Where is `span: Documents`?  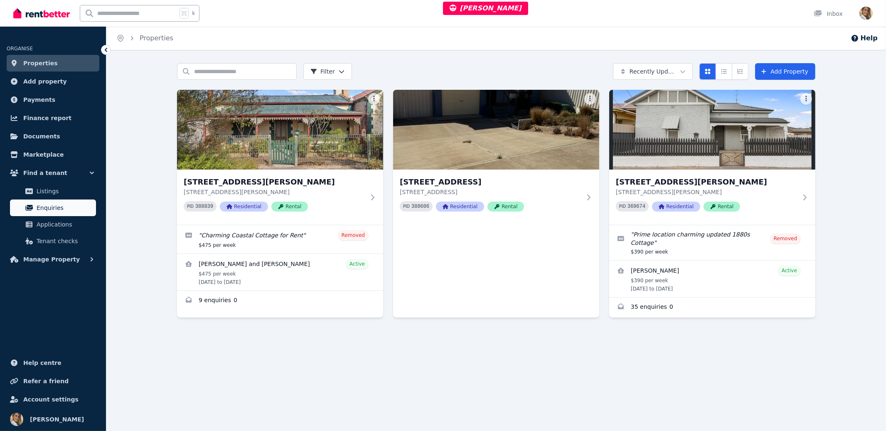 span: Documents is located at coordinates (42, 136).